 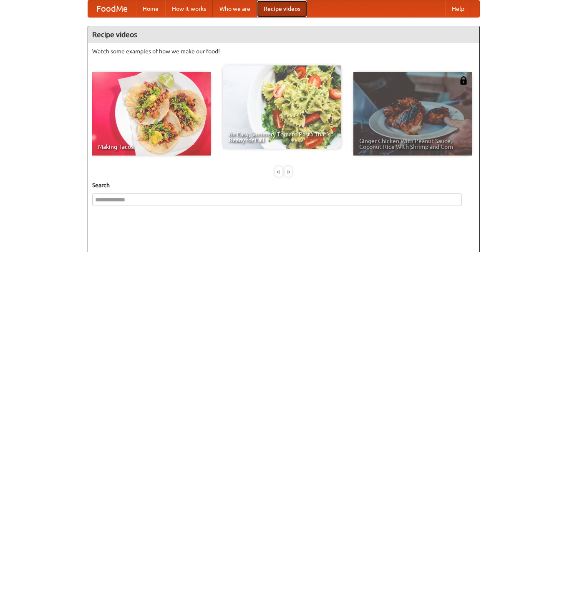 What do you see at coordinates (151, 114) in the screenshot?
I see `a: Making Tacos` at bounding box center [151, 114].